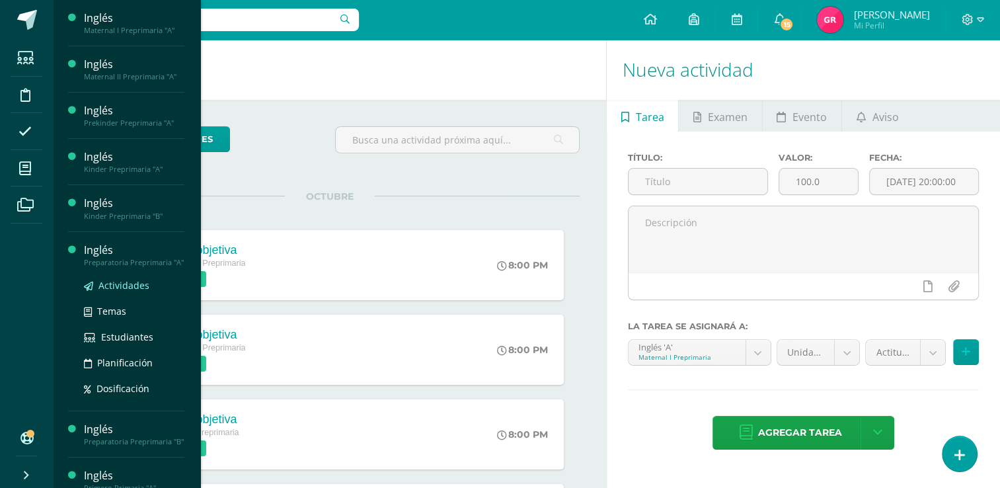 The width and height of the screenshot is (1000, 488). Describe the element at coordinates (642, 116) in the screenshot. I see `a: Tarea` at that location.